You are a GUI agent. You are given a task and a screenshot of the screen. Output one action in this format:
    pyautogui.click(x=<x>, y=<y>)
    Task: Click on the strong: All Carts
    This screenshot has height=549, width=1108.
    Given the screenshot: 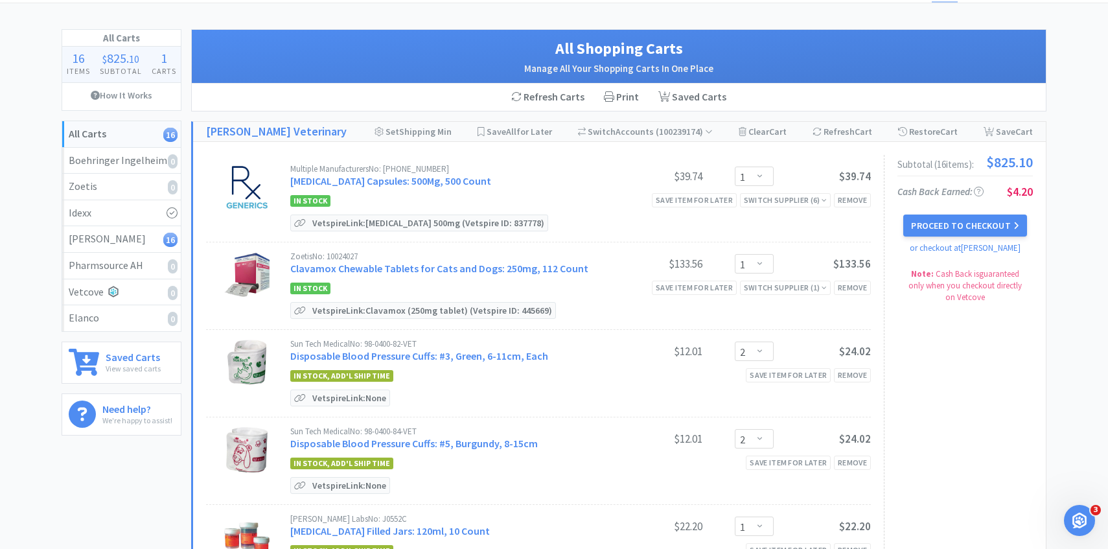 What is the action you would take?
    pyautogui.click(x=87, y=133)
    